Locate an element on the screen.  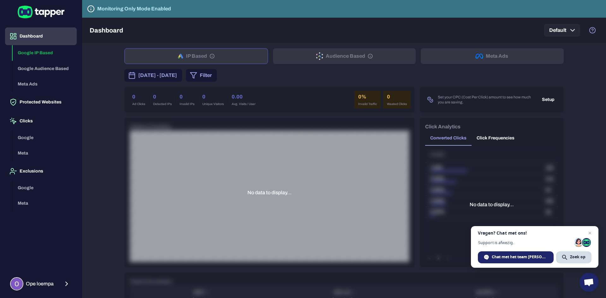
h6: 0.00 is located at coordinates (243, 97).